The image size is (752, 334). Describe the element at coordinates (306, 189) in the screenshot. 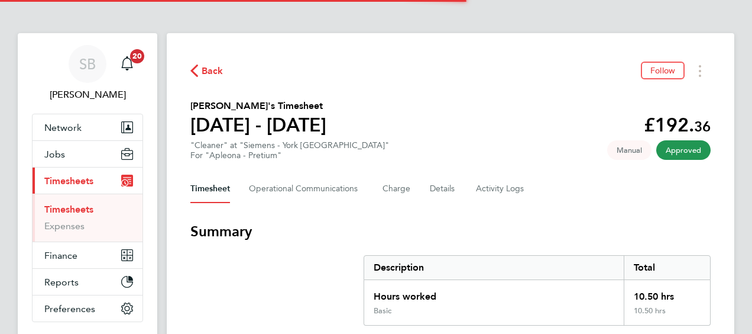

I see `button: Operational Communications` at that location.